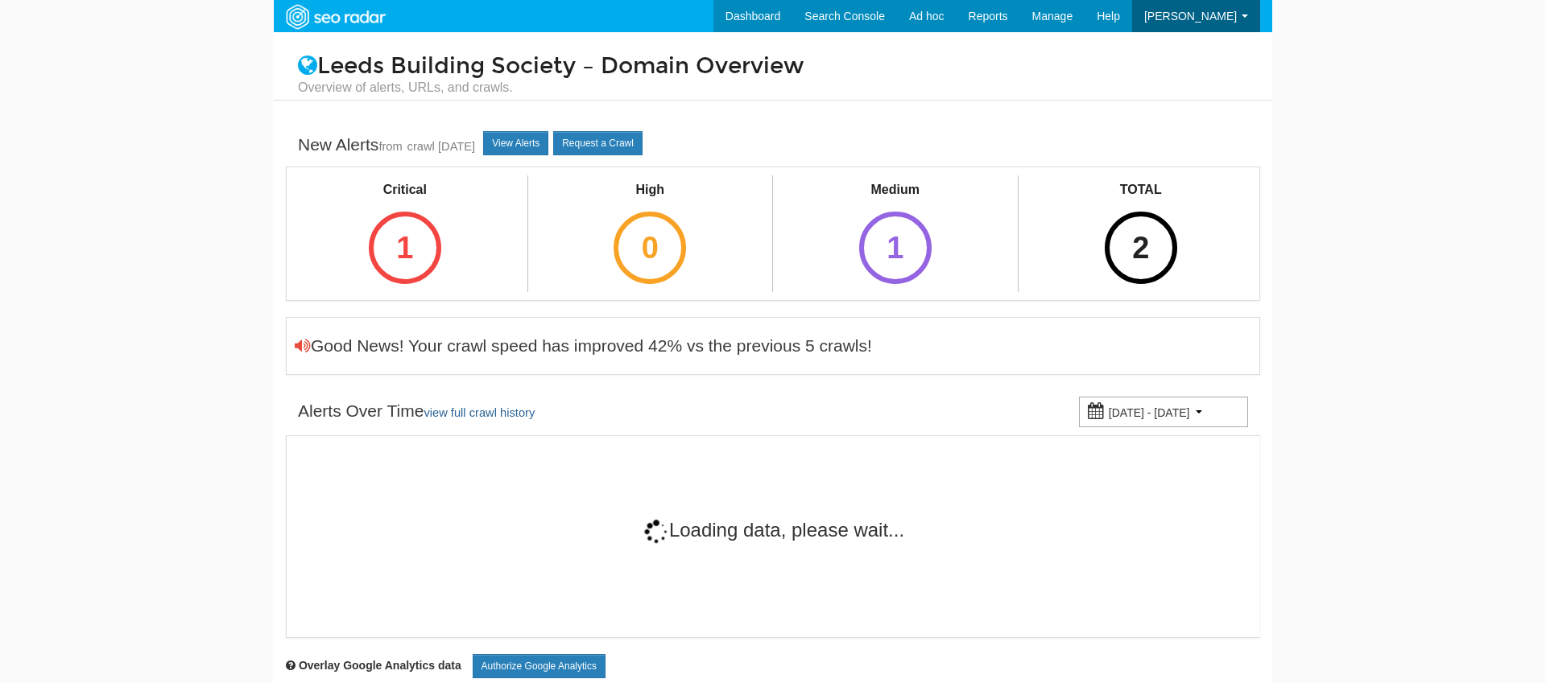 This screenshot has height=683, width=1546. Describe the element at coordinates (597, 143) in the screenshot. I see `a: Request a Crawl` at that location.